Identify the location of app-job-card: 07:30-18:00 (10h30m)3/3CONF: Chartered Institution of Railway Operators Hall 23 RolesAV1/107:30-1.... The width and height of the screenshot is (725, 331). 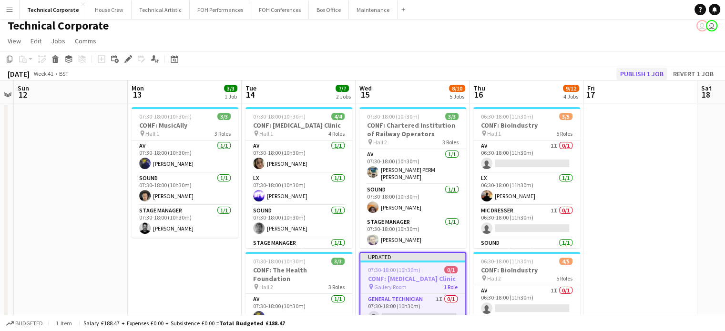
(413, 178).